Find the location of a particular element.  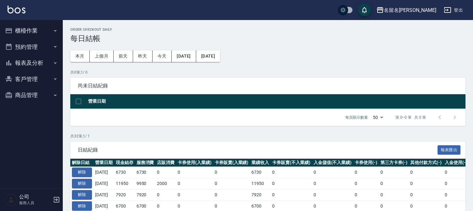

button: 昨天 is located at coordinates (143, 56).